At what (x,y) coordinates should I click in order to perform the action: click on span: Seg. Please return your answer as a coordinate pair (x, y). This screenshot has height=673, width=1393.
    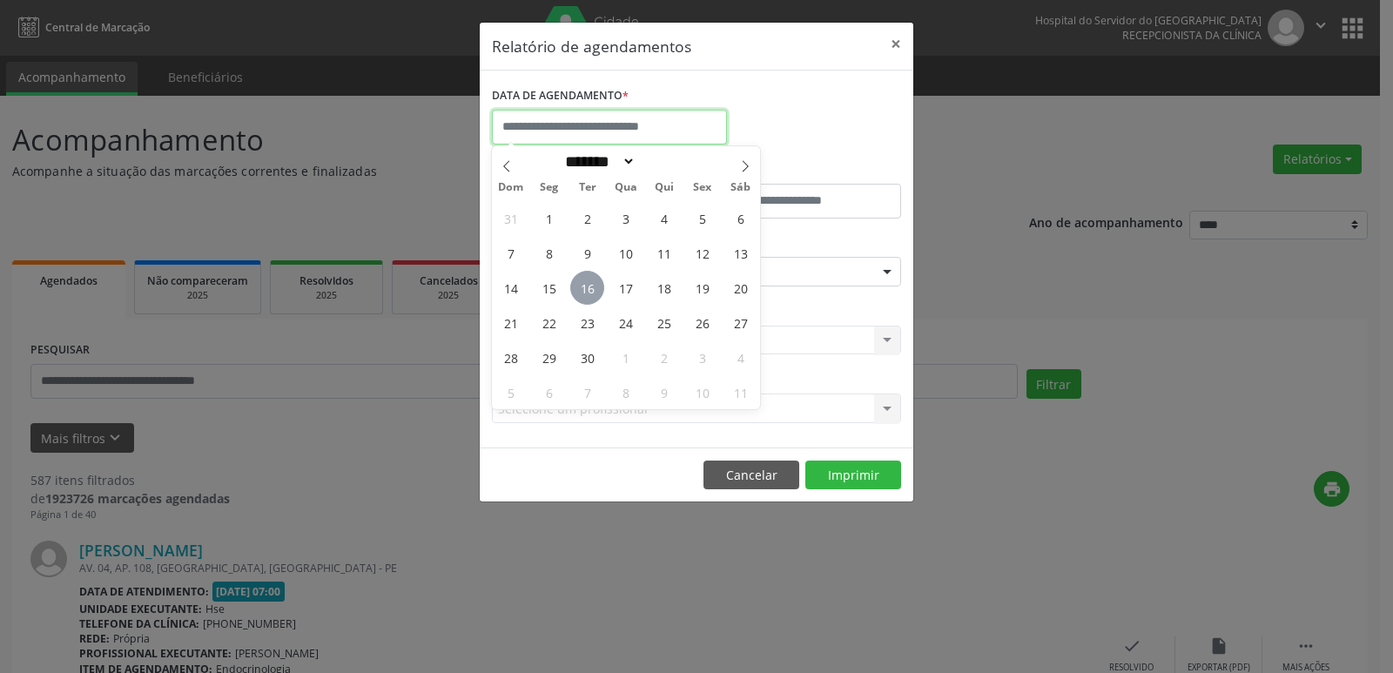
    Looking at the image, I should click on (550, 187).